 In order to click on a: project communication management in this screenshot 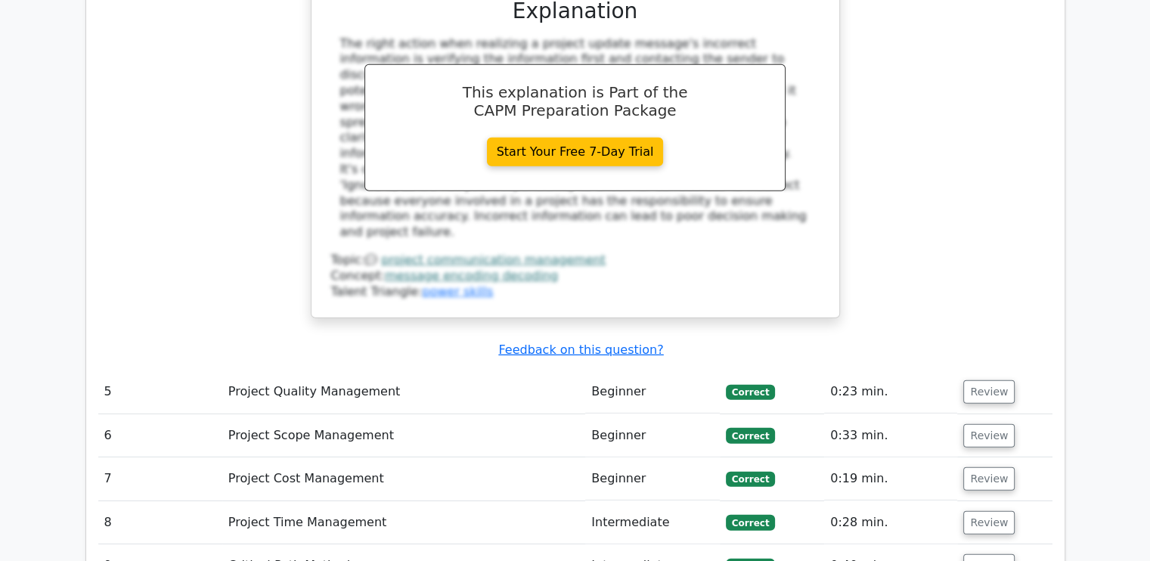, I will do `click(493, 259)`.